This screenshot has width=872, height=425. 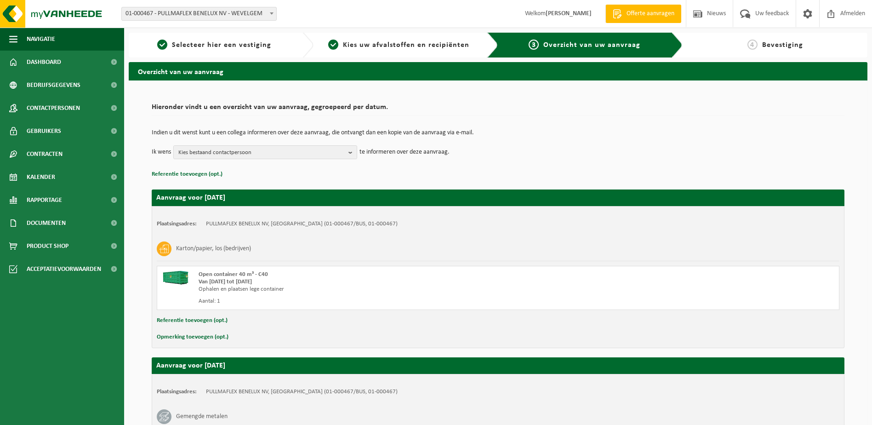 What do you see at coordinates (650, 14) in the screenshot?
I see `span: Offerte aanvragen` at bounding box center [650, 14].